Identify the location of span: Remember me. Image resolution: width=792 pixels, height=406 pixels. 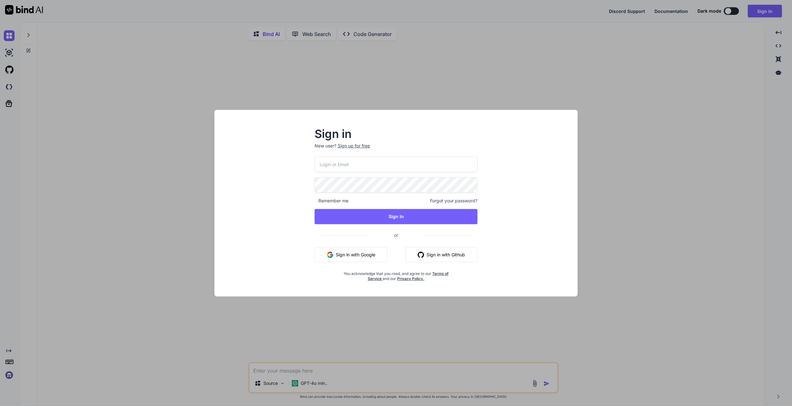
(331, 201).